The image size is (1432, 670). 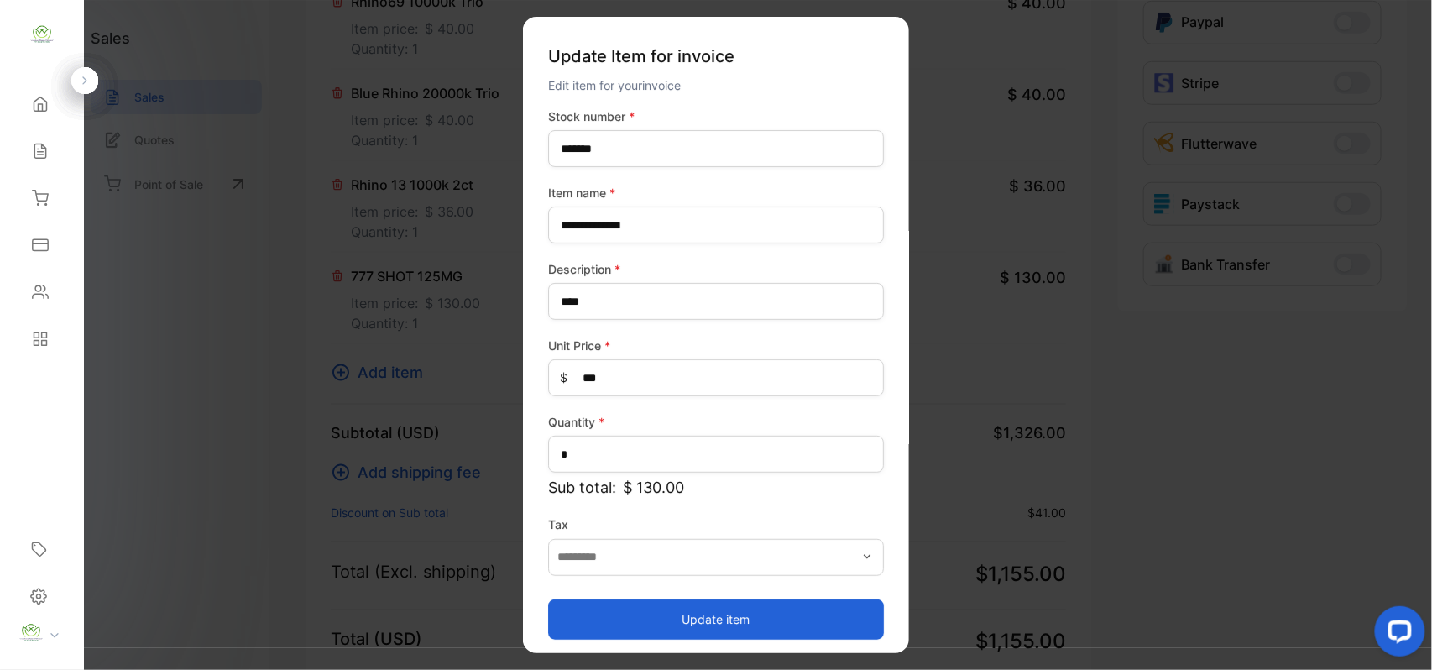 What do you see at coordinates (39, 32) in the screenshot?
I see `button: Open LiveChat chat widget` at bounding box center [39, 32].